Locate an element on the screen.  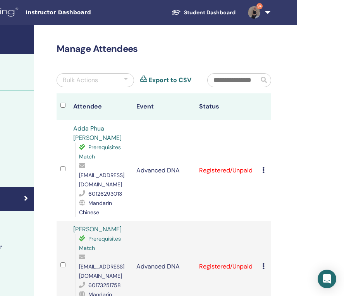
div: Bulk Actions is located at coordinates (80, 80).